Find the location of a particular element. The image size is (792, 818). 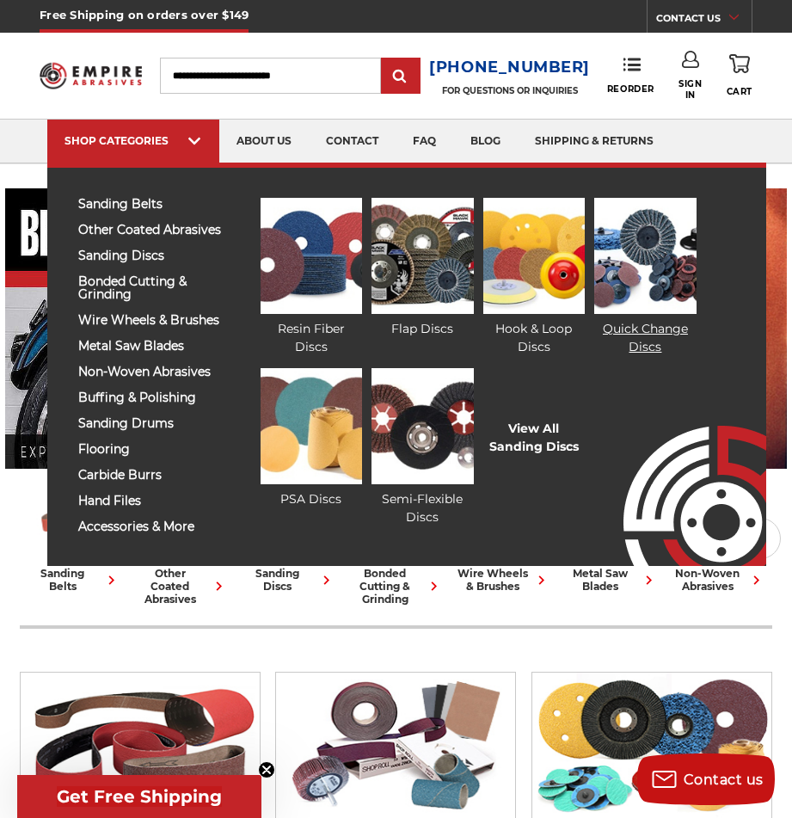

img: PSA Discs is located at coordinates (311, 426).